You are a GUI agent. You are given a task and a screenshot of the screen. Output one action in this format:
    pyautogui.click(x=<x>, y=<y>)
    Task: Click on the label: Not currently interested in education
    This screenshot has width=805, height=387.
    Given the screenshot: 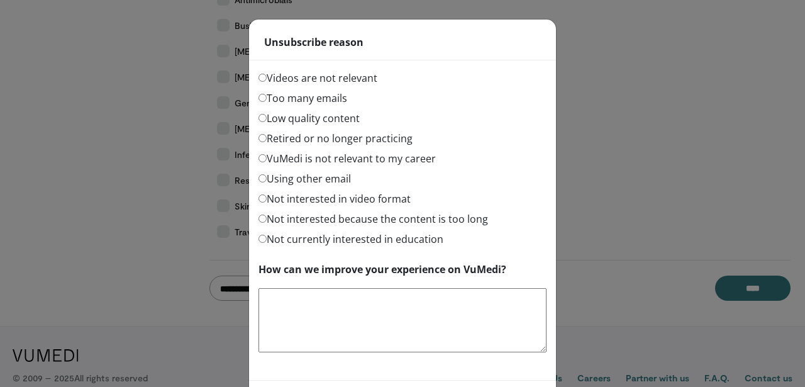 What is the action you would take?
    pyautogui.click(x=351, y=239)
    